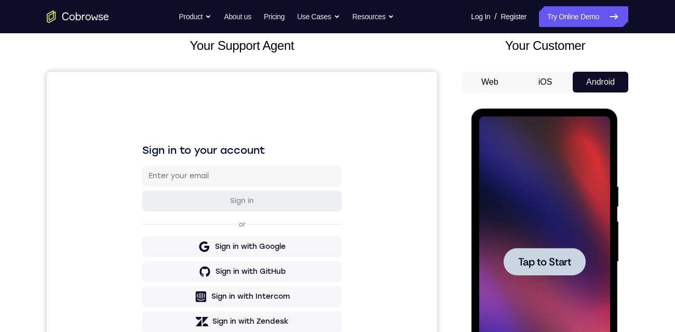 The image size is (675, 332). I want to click on div: Sign in with GitHub, so click(203, 200).